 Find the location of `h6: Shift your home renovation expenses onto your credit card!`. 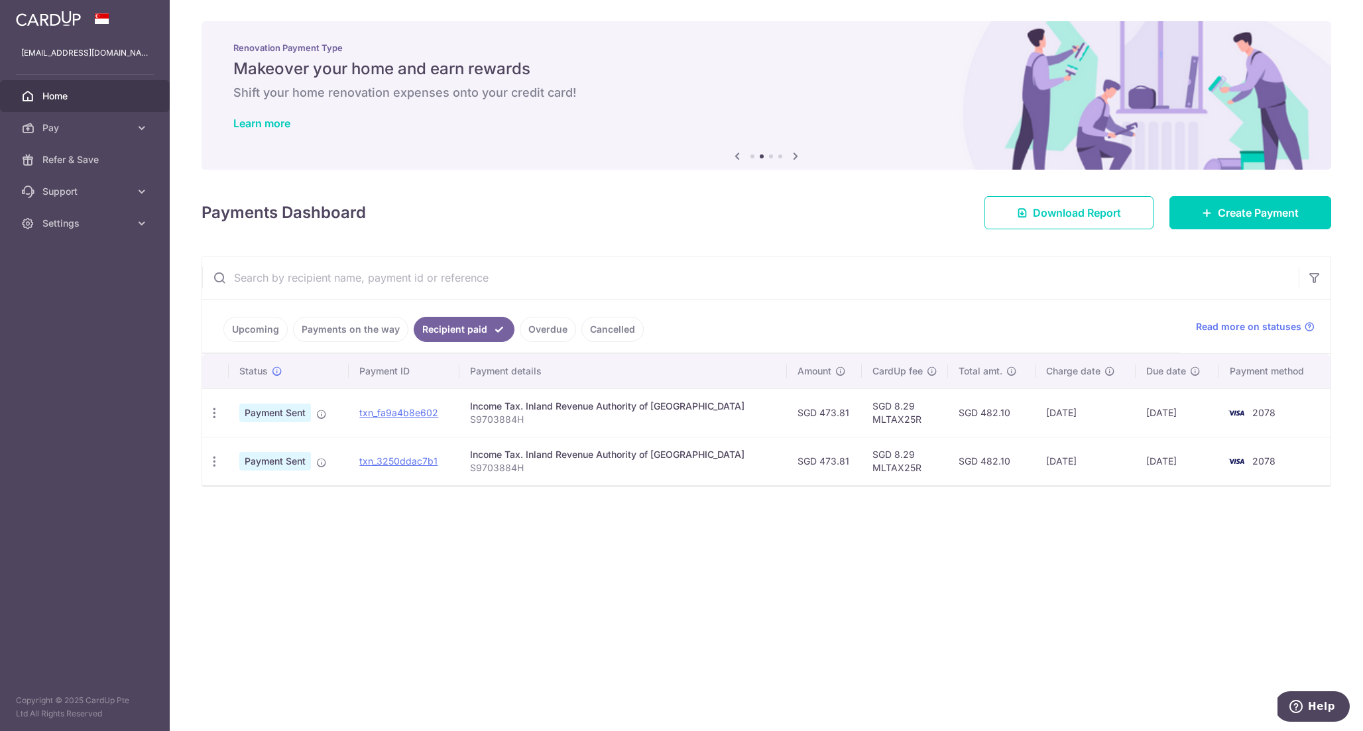

h6: Shift your home renovation expenses onto your credit card! is located at coordinates (766, 93).